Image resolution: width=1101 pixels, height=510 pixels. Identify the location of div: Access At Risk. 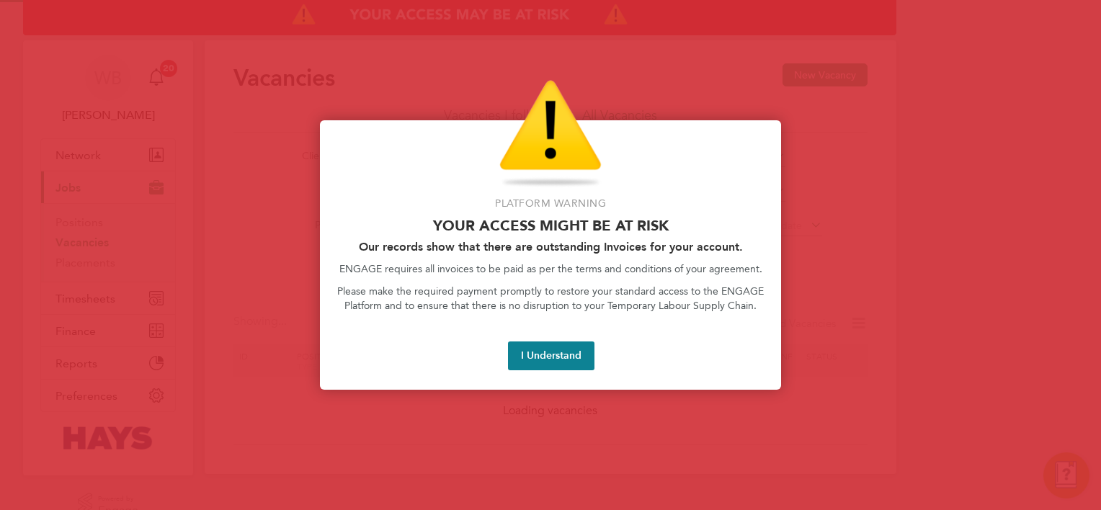
(550, 255).